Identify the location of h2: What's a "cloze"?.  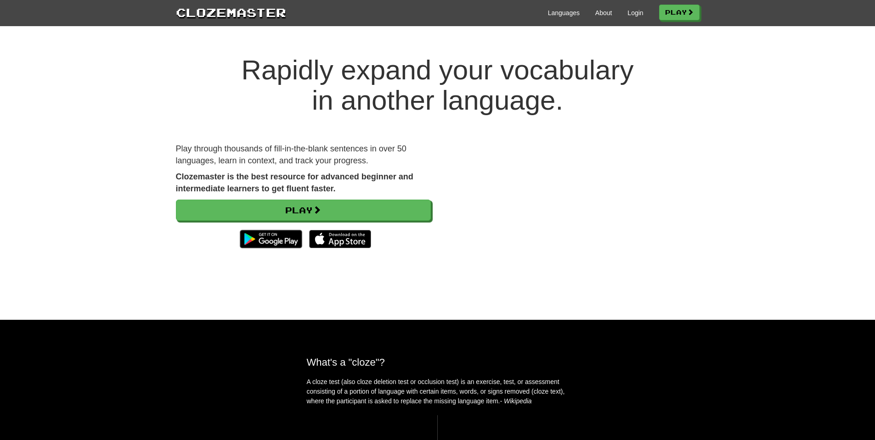
(438, 362).